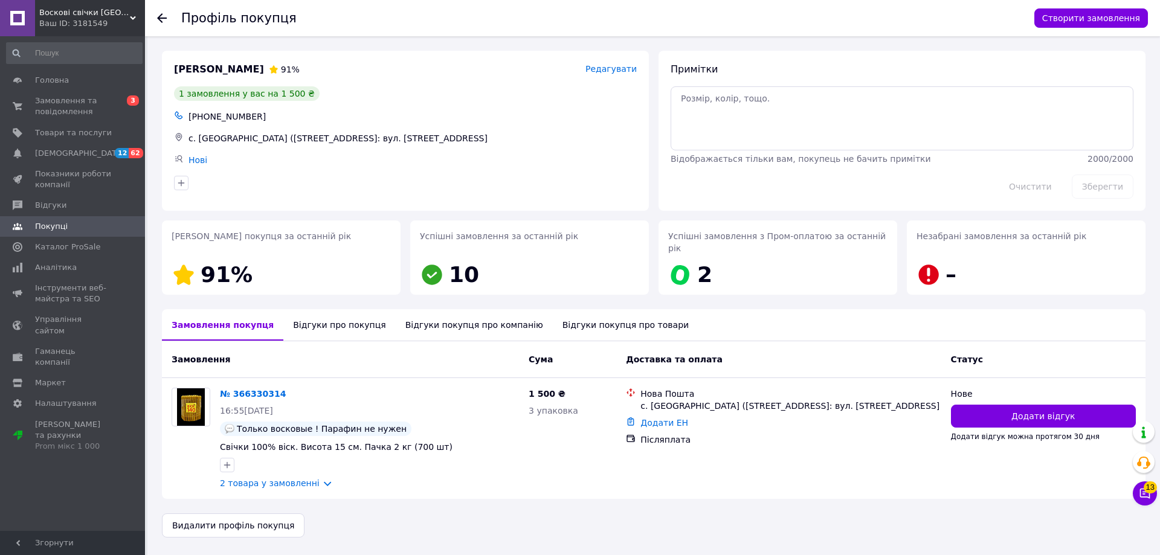  Describe the element at coordinates (966, 359) in the screenshot. I see `span: Статус` at that location.